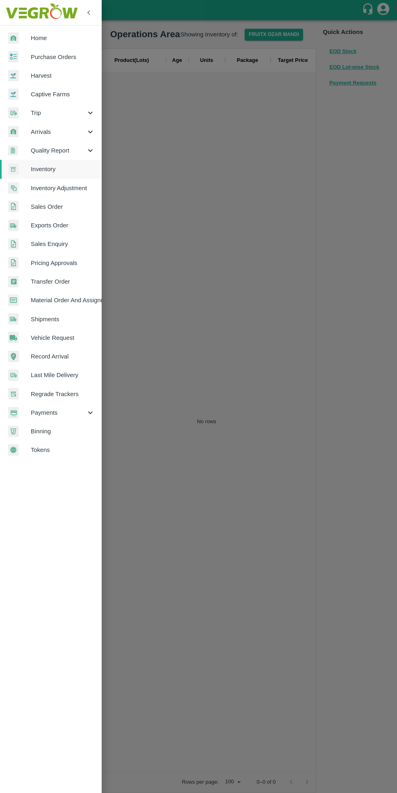 This screenshot has height=793, width=397. I want to click on span: Arrivals, so click(58, 132).